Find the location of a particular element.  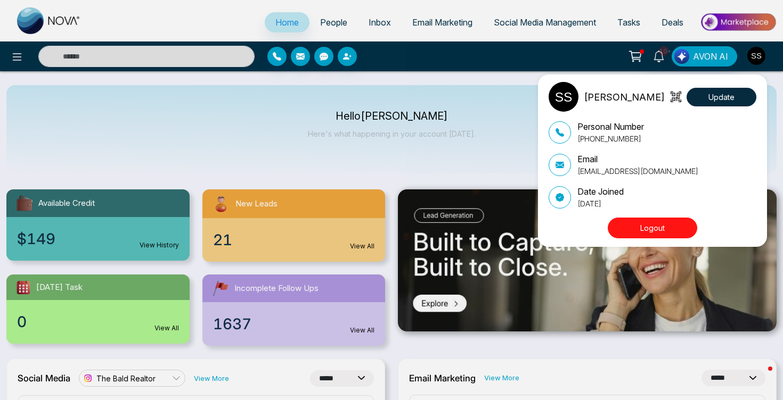

p: Date Joined is located at coordinates (600, 192).